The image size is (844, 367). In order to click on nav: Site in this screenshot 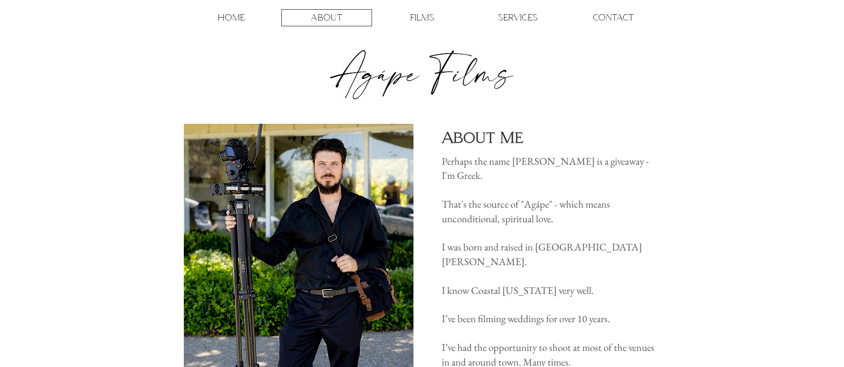, I will do `click(422, 18)`.